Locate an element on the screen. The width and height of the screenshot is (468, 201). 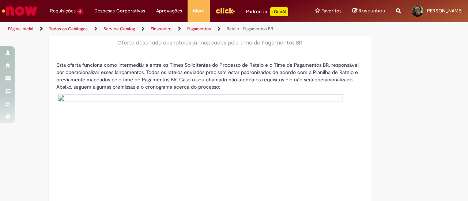
span: Despesas Corporativas is located at coordinates (120, 11).